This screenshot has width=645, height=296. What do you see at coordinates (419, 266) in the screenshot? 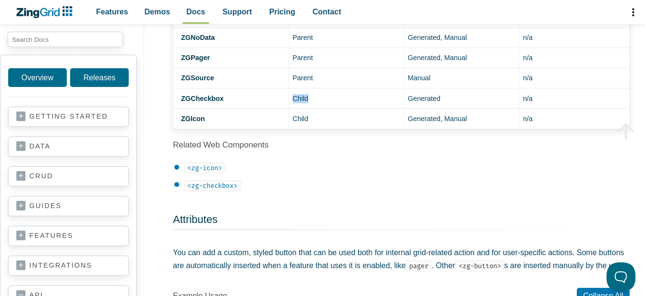
I see `code: pager` at bounding box center [419, 266].